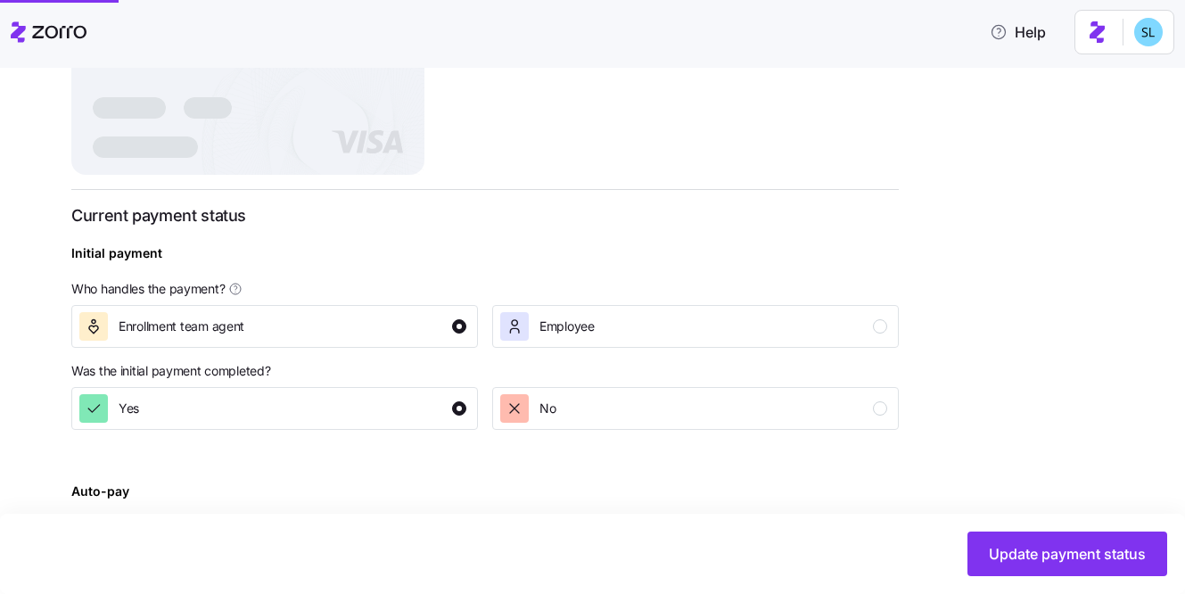  Describe the element at coordinates (1018, 32) in the screenshot. I see `span: Help` at that location.